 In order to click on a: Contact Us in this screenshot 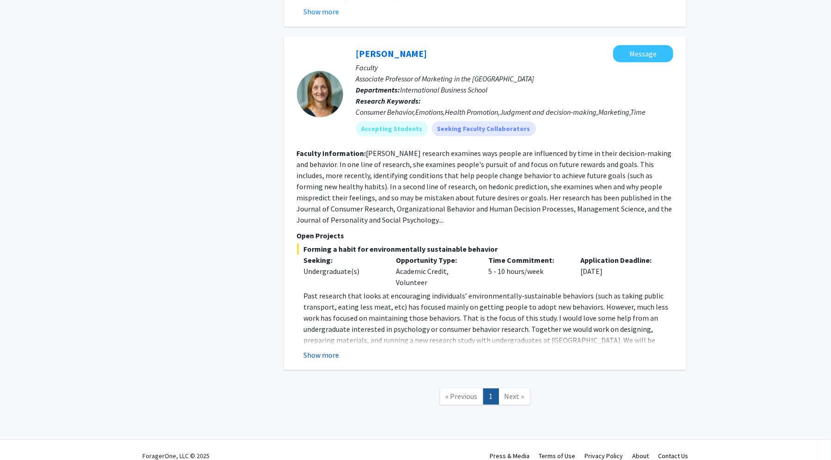, I will do `click(674, 456)`.